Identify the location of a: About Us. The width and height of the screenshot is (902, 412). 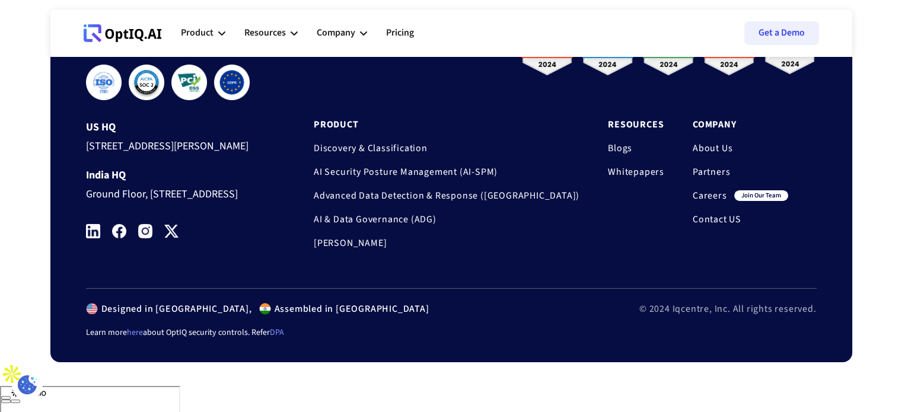
(740, 148).